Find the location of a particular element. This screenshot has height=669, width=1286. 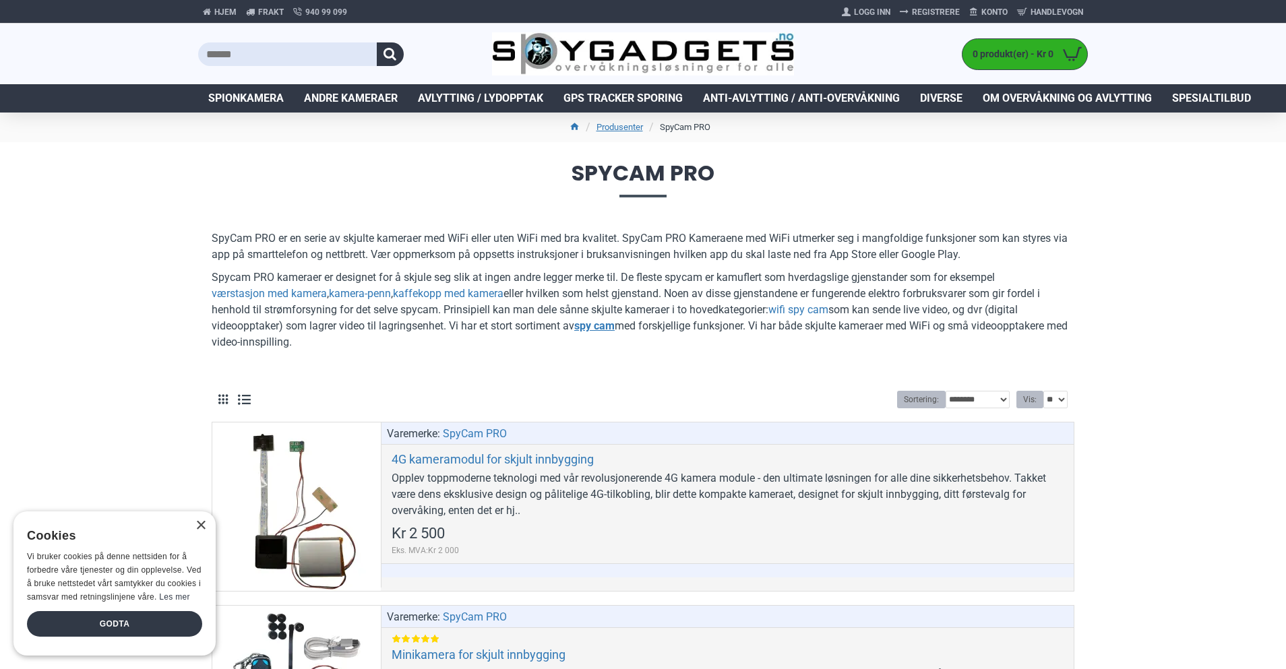

a: 0 produkt(er) - Kr 0 is located at coordinates (1025, 54).